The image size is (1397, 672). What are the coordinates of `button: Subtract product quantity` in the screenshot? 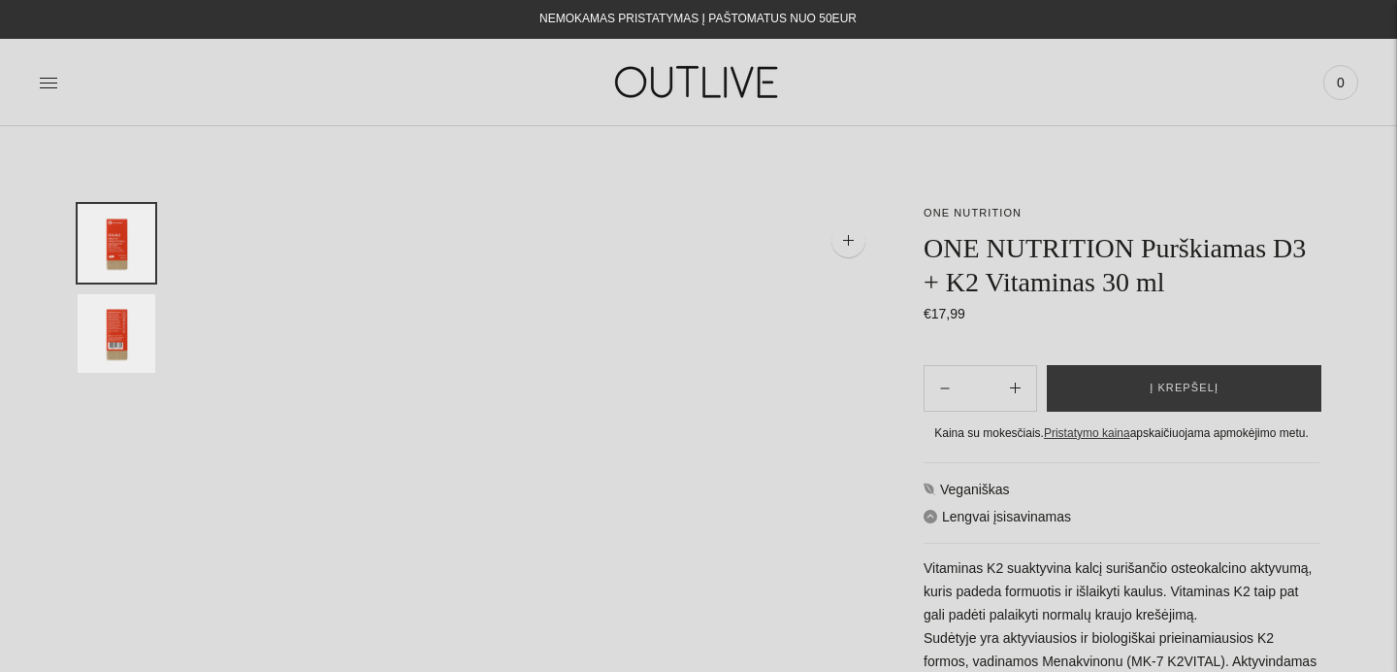 It's located at (1015, 388).